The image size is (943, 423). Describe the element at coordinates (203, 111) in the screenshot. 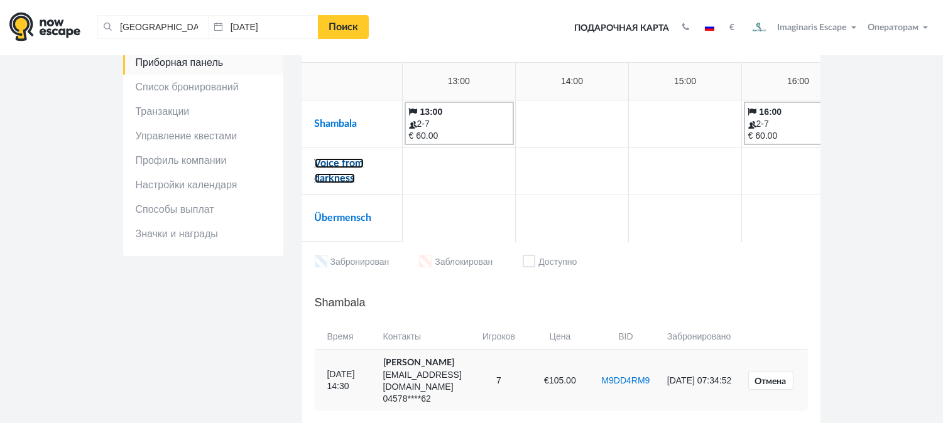

I see `a: Транзакции` at that location.